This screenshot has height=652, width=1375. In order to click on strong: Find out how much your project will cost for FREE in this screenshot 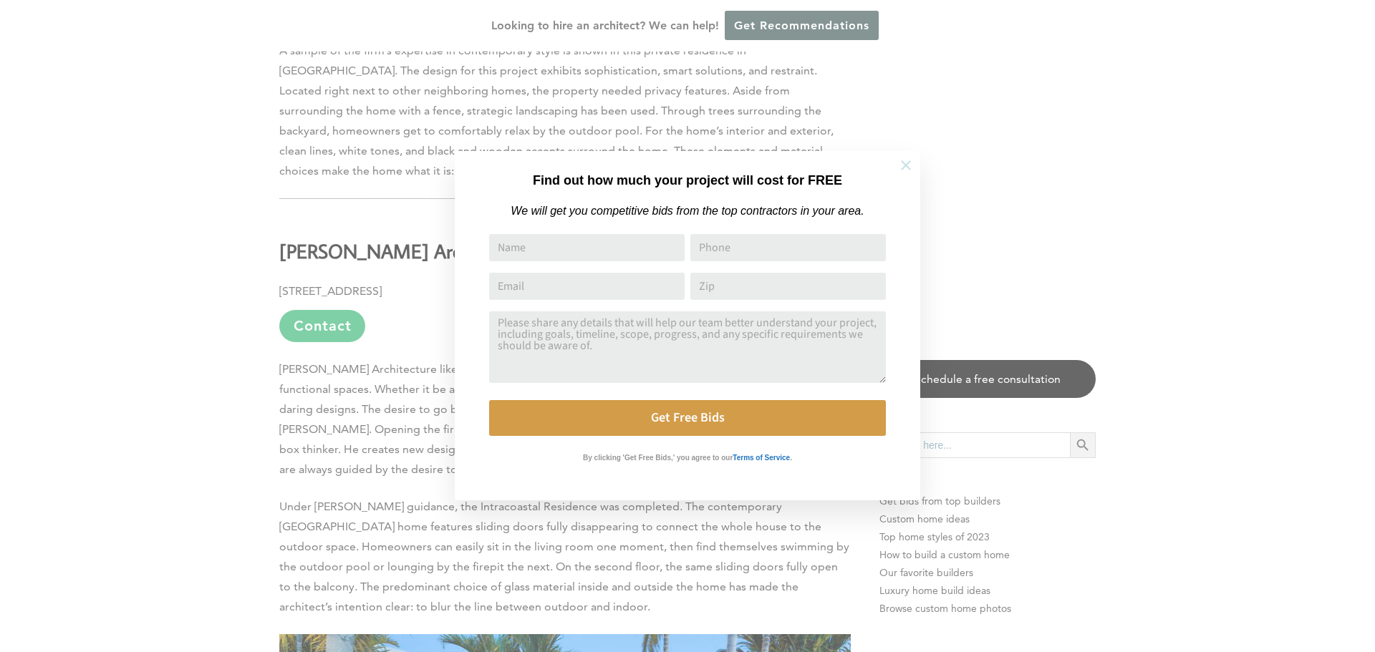, I will do `click(687, 180)`.